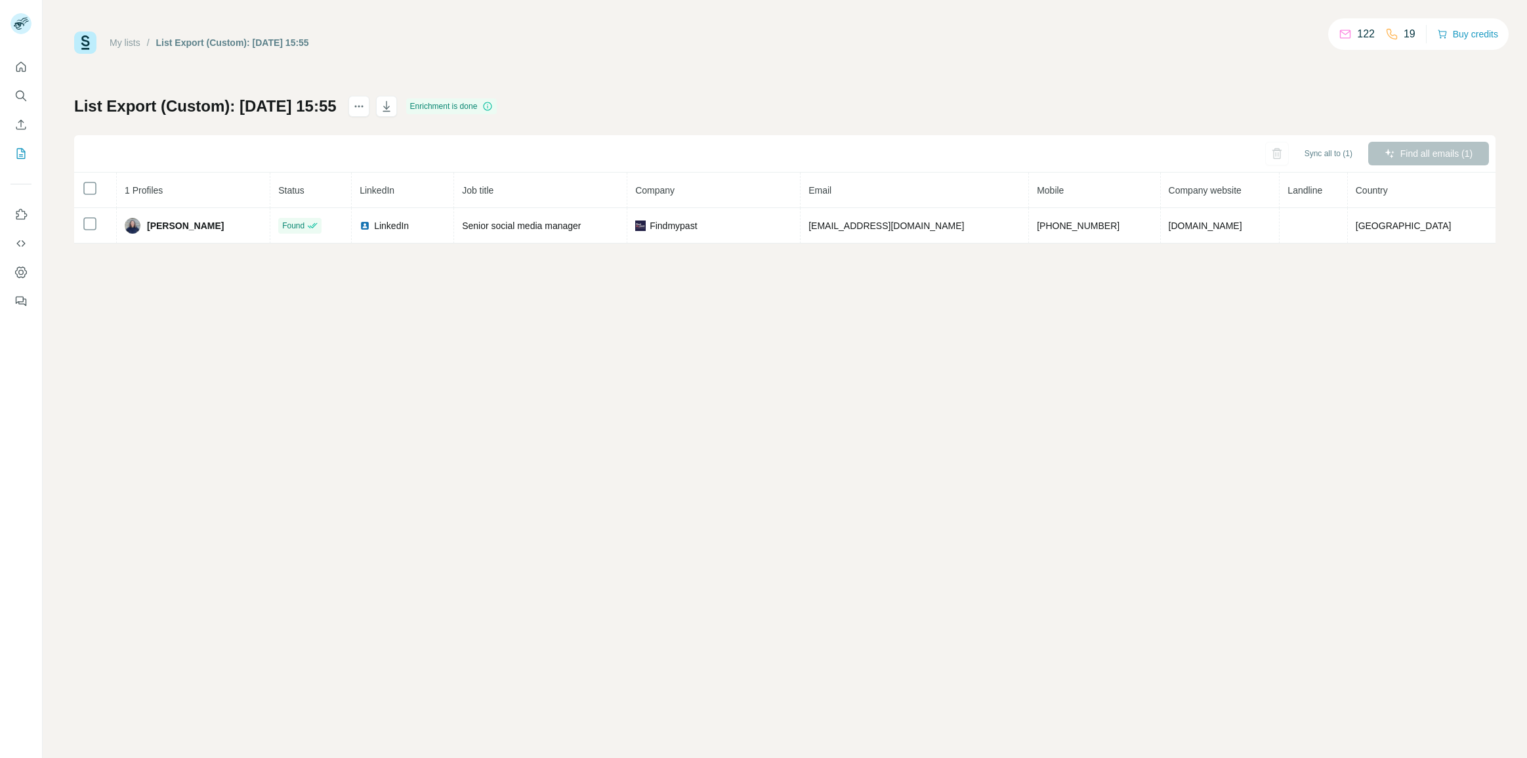 The height and width of the screenshot is (758, 1527). Describe the element at coordinates (21, 272) in the screenshot. I see `button: Dashboard` at that location.